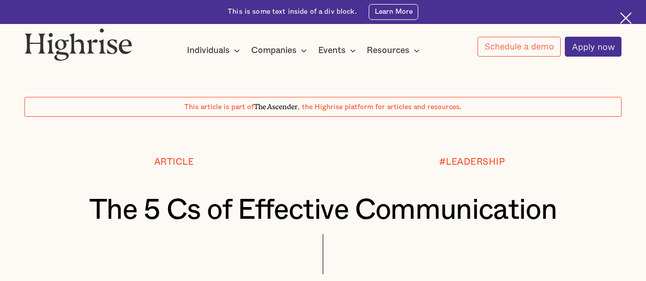  Describe the element at coordinates (592, 46) in the screenshot. I see `a: Apply now` at that location.